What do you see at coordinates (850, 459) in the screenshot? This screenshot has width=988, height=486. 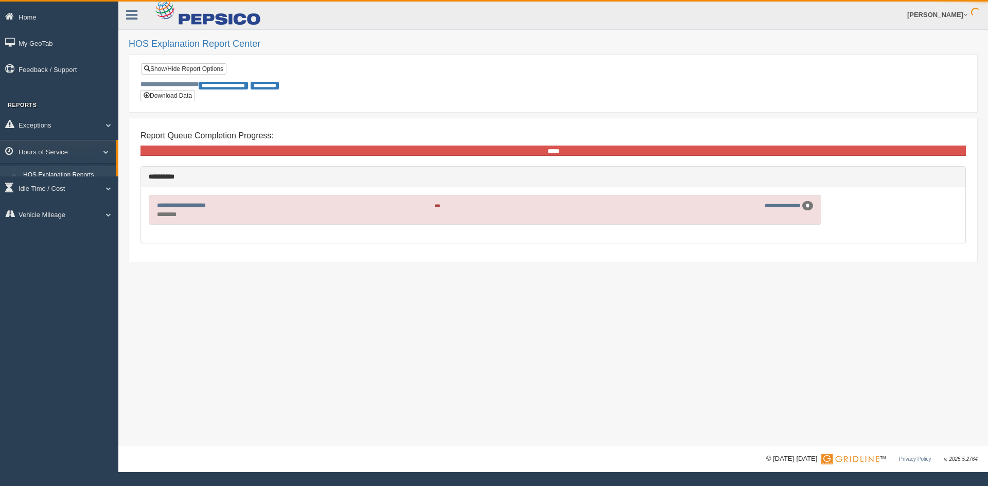 I see `img: Gridline` at bounding box center [850, 459].